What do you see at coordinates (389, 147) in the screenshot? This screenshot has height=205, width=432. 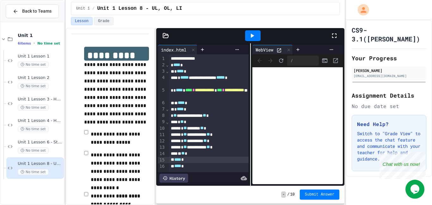 I see `p: Switch to "Grade View" to access the chat feature and communicate with your teacher for help and ...` at bounding box center [389, 147].